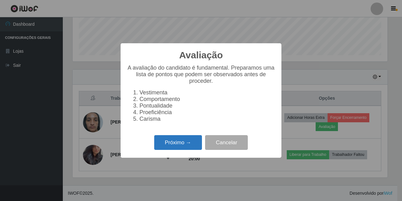 Image resolution: width=402 pixels, height=201 pixels. Describe the element at coordinates (201, 74) in the screenshot. I see `p: A avaliação do candidato é fundamental. Preparamos uma lista de pontos que podem ser observados a...` at that location.